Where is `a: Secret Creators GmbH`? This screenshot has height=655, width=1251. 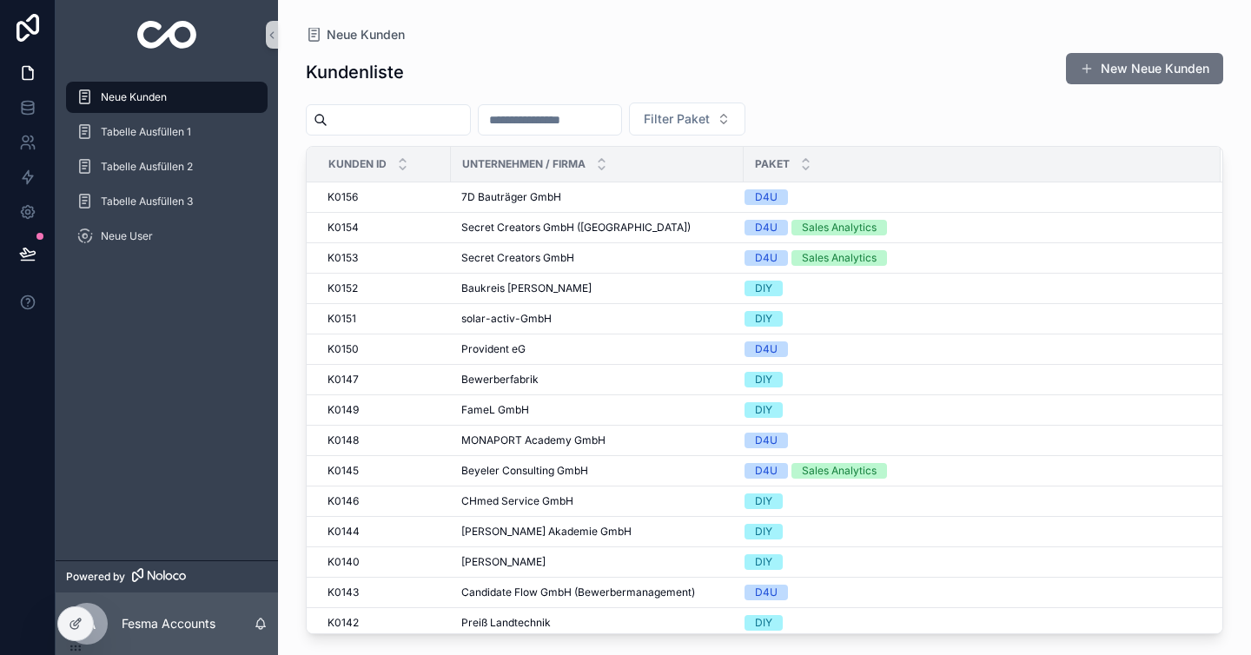 a: Secret Creators GmbH is located at coordinates (597, 258).